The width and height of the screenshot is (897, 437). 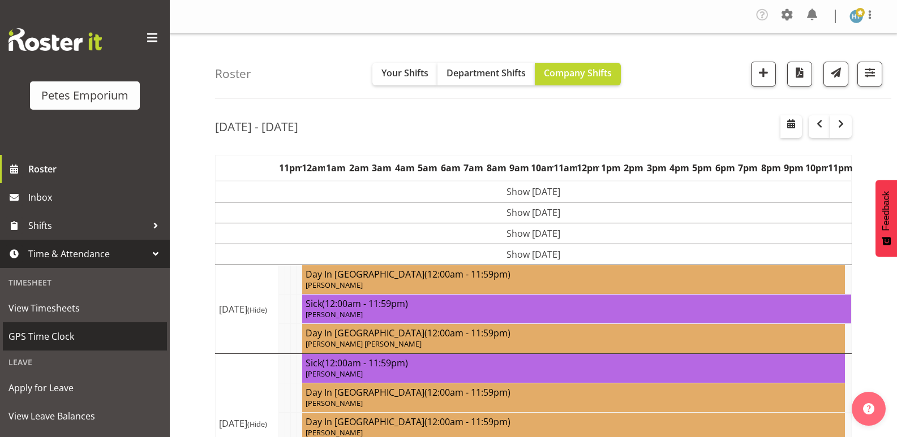 What do you see at coordinates (405, 74) in the screenshot?
I see `button: Your Shifts` at bounding box center [405, 74].